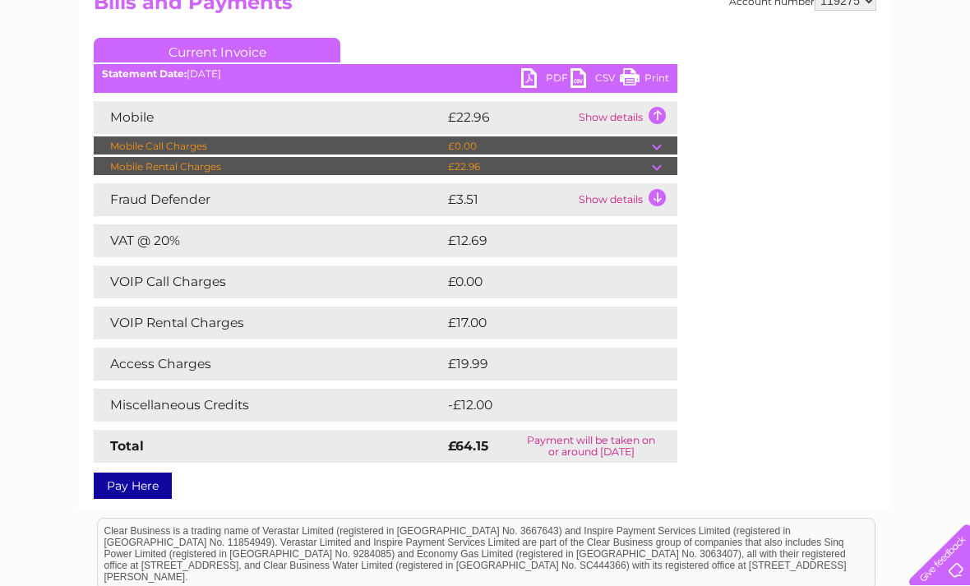  What do you see at coordinates (269, 405) in the screenshot?
I see `td: Miscellaneous Credits` at bounding box center [269, 405].